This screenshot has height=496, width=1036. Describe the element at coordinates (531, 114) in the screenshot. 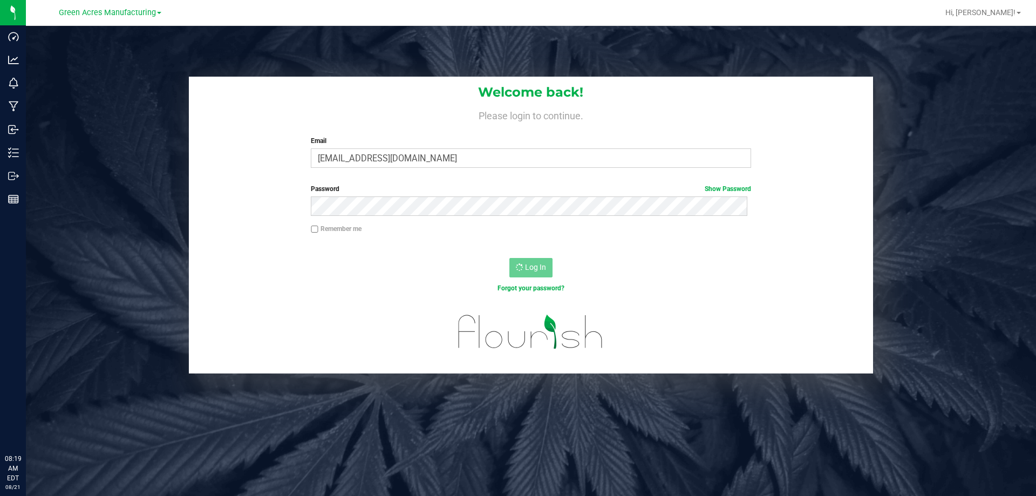

I see `h4: Please login to continue.` at that location.